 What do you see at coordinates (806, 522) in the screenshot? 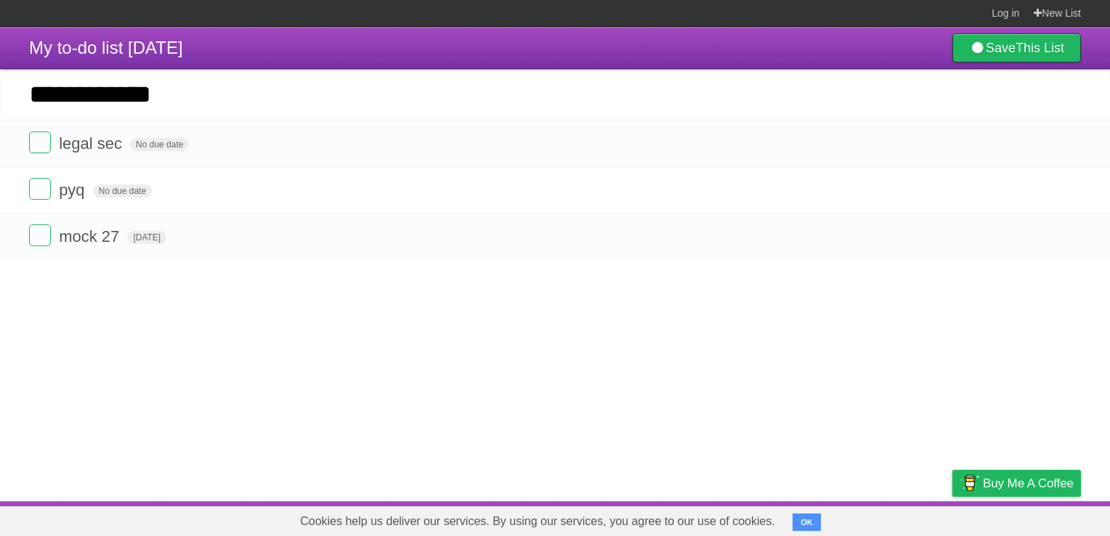
I see `button: OK` at bounding box center [806, 522].